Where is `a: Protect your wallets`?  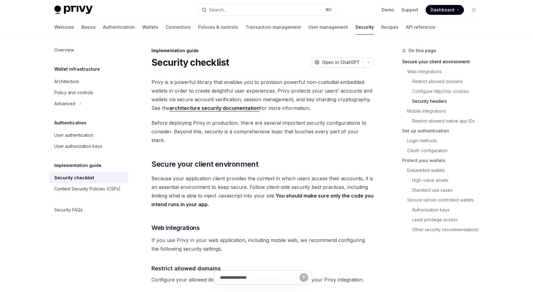
a: Protect your wallets is located at coordinates (443, 161).